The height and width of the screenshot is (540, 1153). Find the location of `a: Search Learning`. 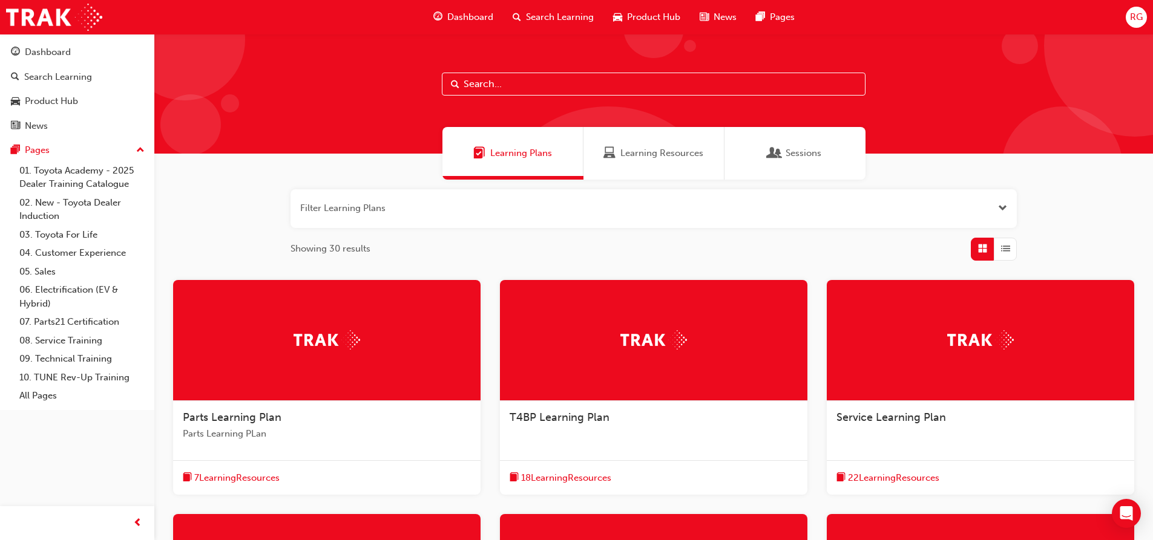

a: Search Learning is located at coordinates (77, 77).